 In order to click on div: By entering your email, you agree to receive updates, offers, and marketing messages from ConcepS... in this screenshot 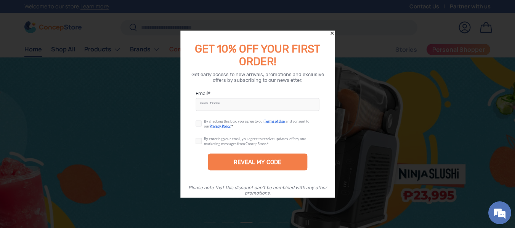, I will do `click(255, 141)`.